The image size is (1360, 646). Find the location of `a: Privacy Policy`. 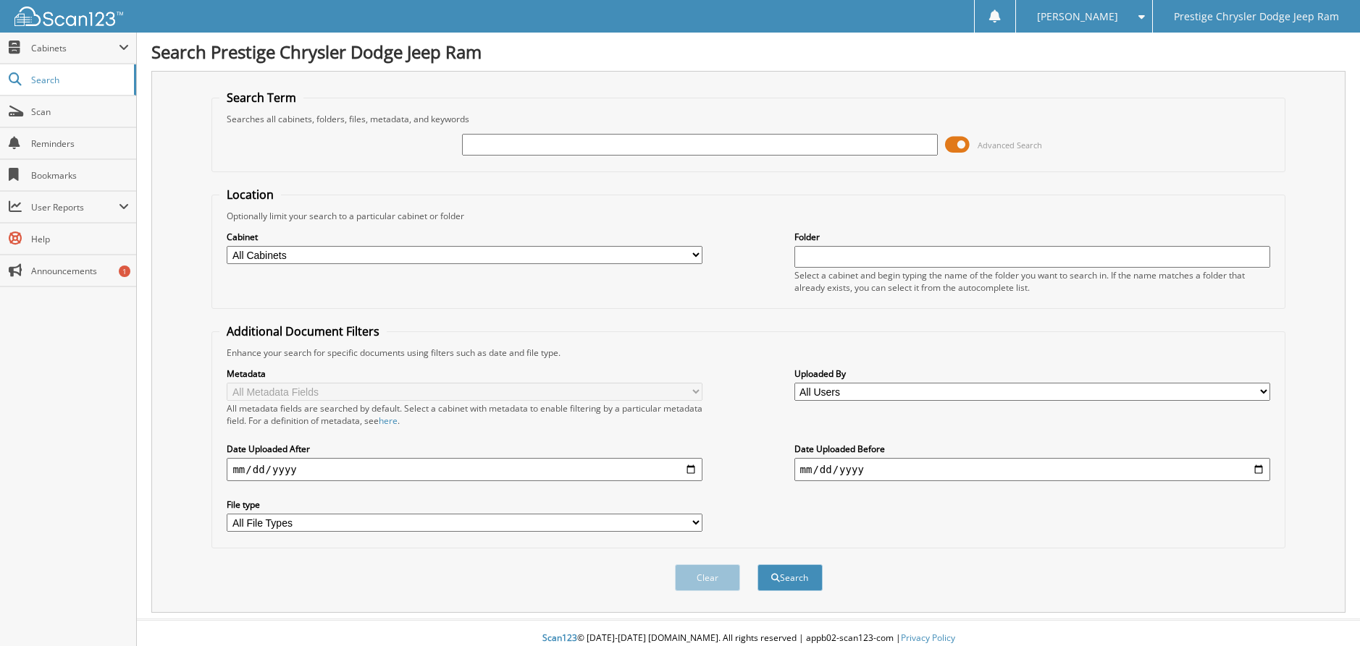

a: Privacy Policy is located at coordinates (927, 638).